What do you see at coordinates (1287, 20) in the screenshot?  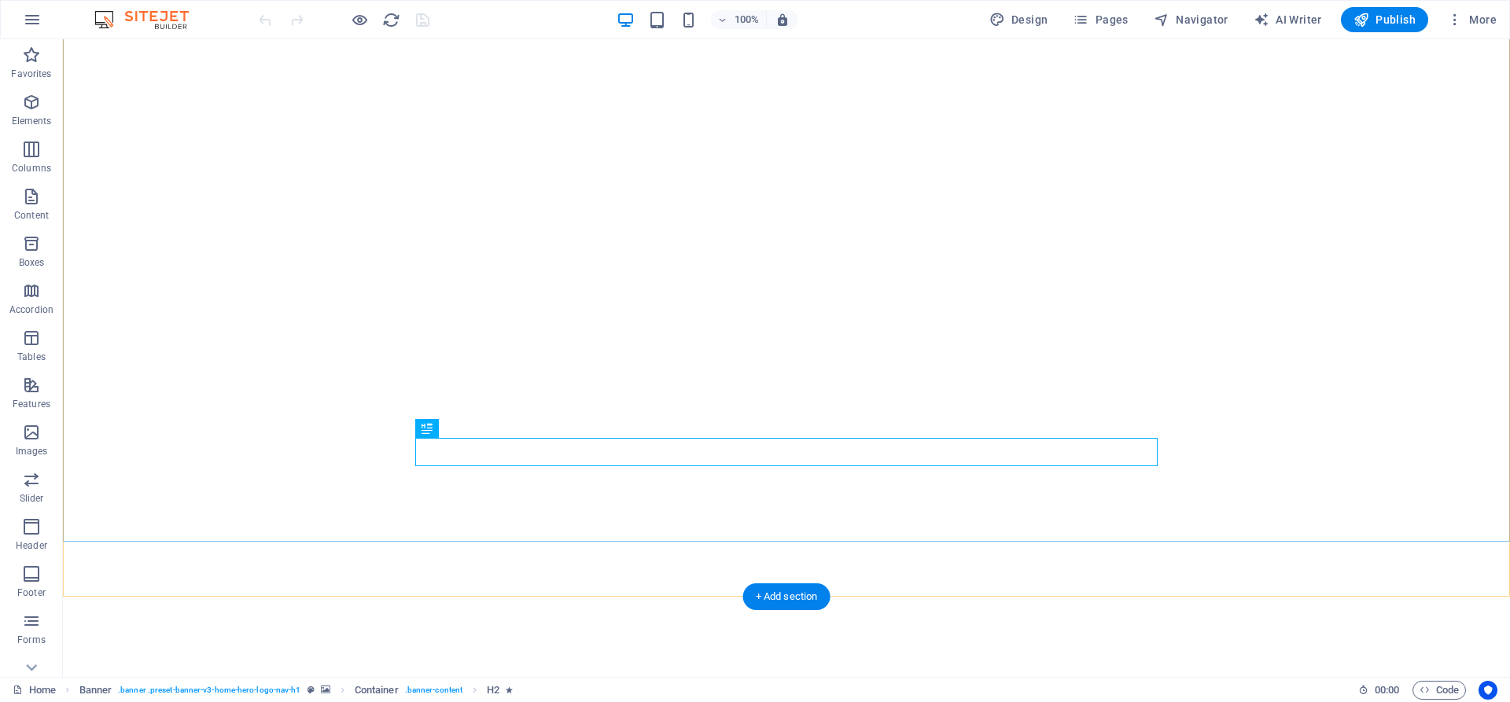 I see `button: AI Writer` at bounding box center [1287, 20].